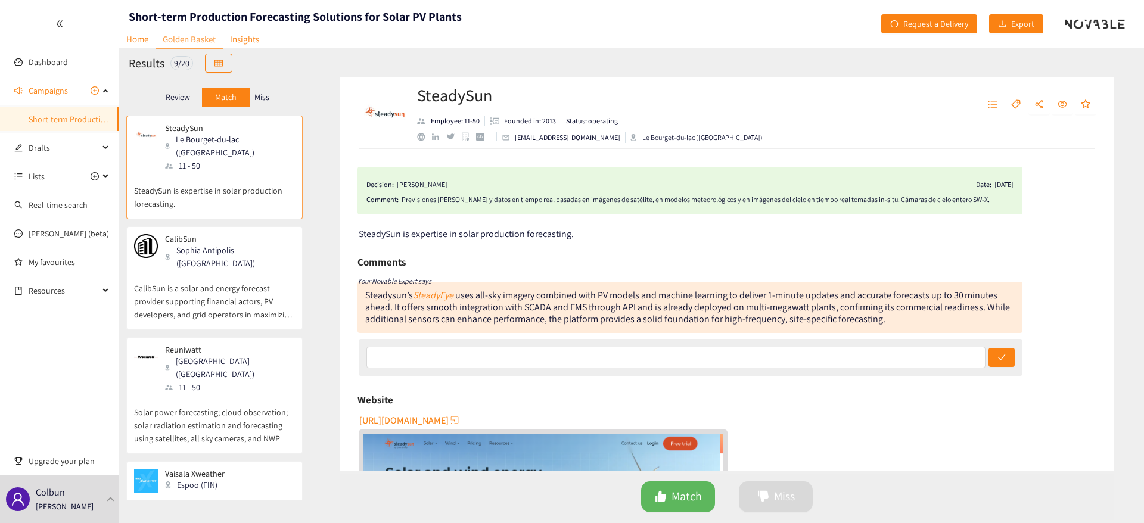 The height and width of the screenshot is (523, 1144). What do you see at coordinates (523, 121) in the screenshot?
I see `li: Founded in year` at bounding box center [523, 121].